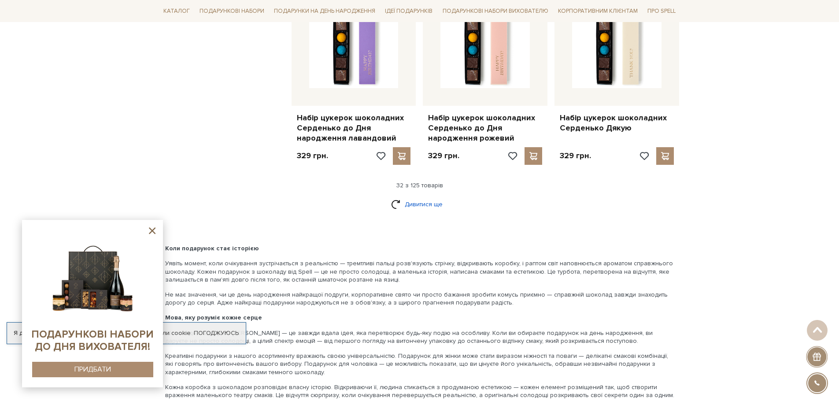 The height and width of the screenshot is (405, 839). Describe the element at coordinates (216, 333) in the screenshot. I see `a: Погоджуюсь` at that location.